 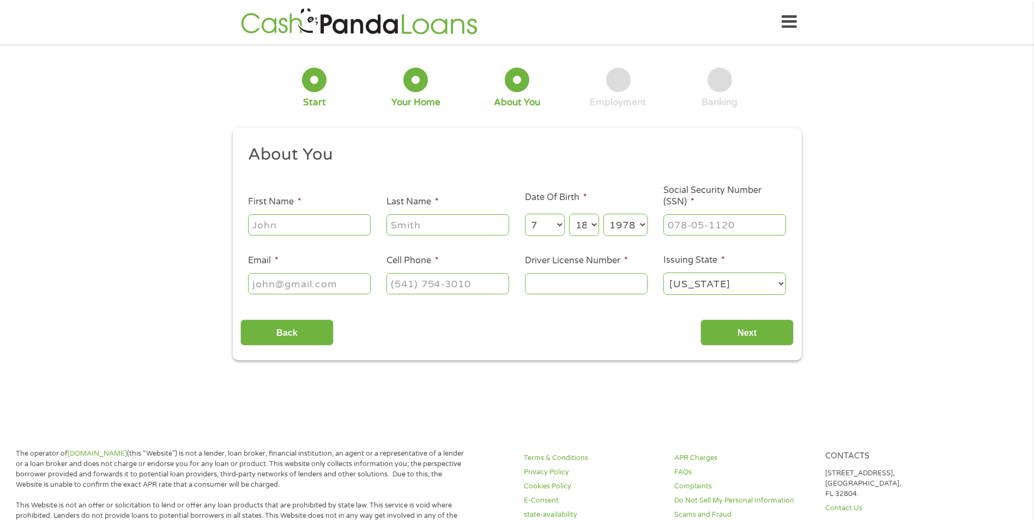 I want to click on label: Date Of Birth, so click(x=556, y=197).